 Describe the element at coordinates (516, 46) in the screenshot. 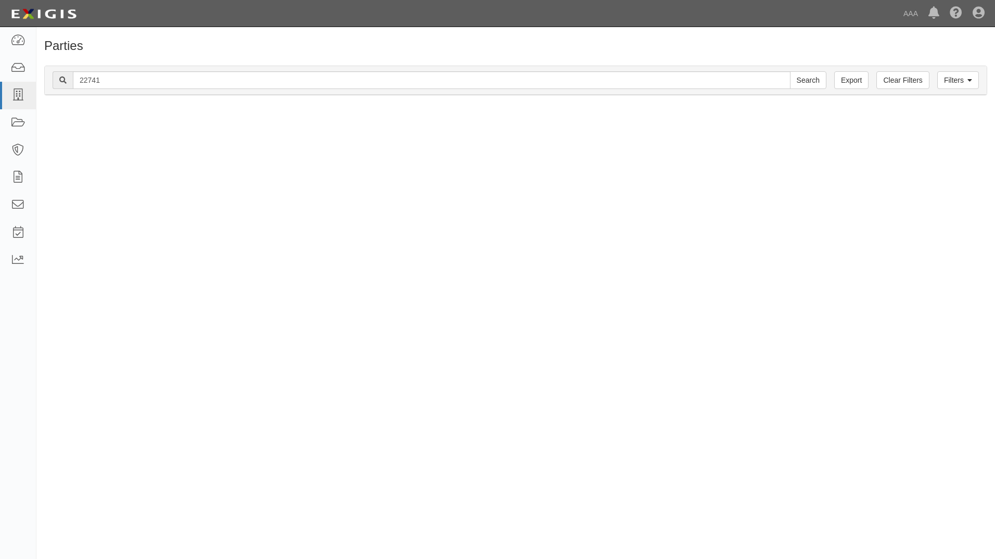

I see `h1: Parties` at that location.